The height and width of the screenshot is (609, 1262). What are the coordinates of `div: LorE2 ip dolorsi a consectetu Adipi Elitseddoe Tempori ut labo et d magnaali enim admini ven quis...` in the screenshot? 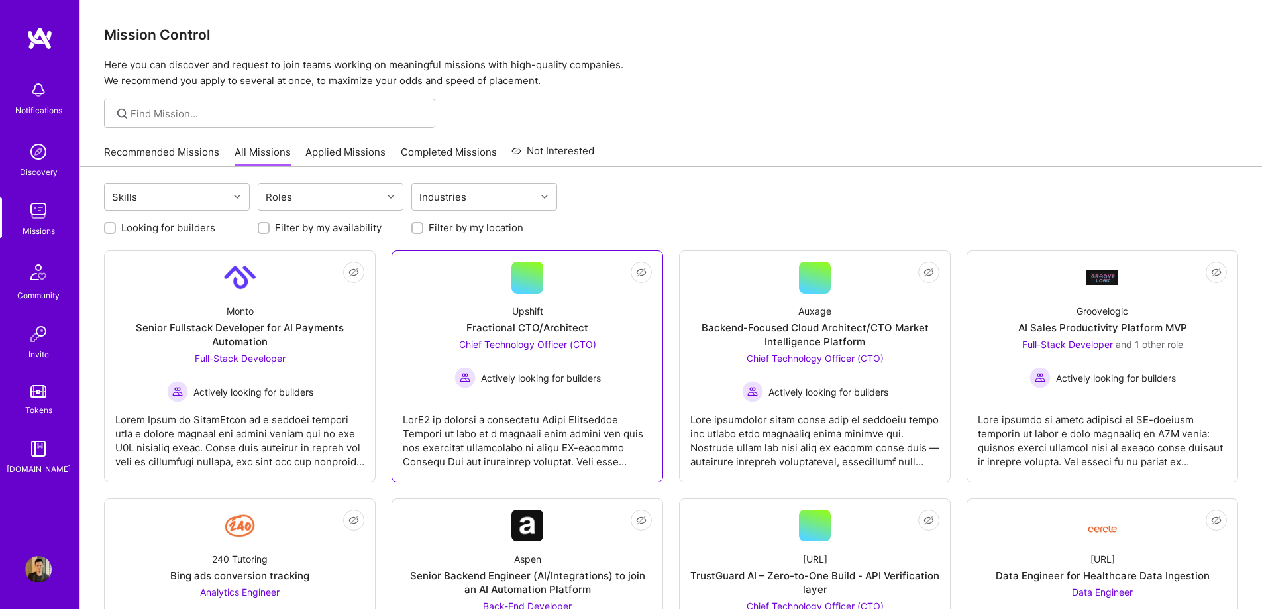 It's located at (527, 435).